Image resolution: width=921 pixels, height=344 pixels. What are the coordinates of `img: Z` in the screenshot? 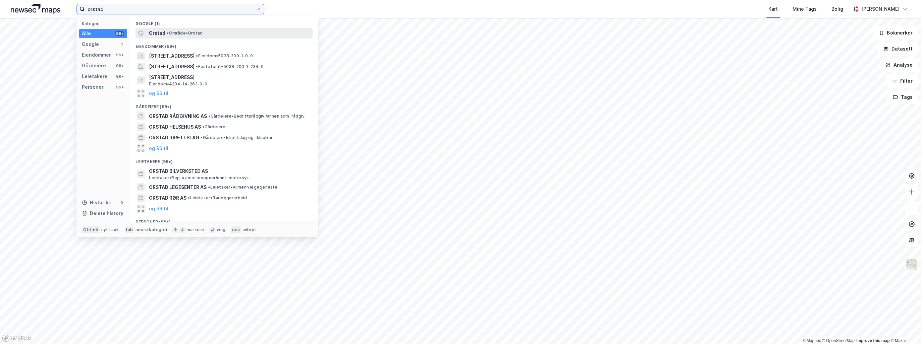 It's located at (911, 264).